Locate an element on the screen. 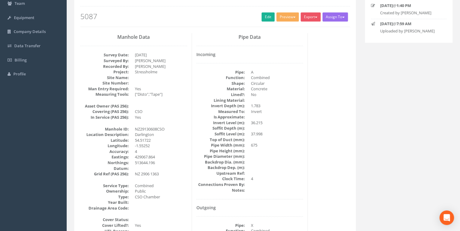 This screenshot has height=231, width=460. span: Billing is located at coordinates (21, 60).